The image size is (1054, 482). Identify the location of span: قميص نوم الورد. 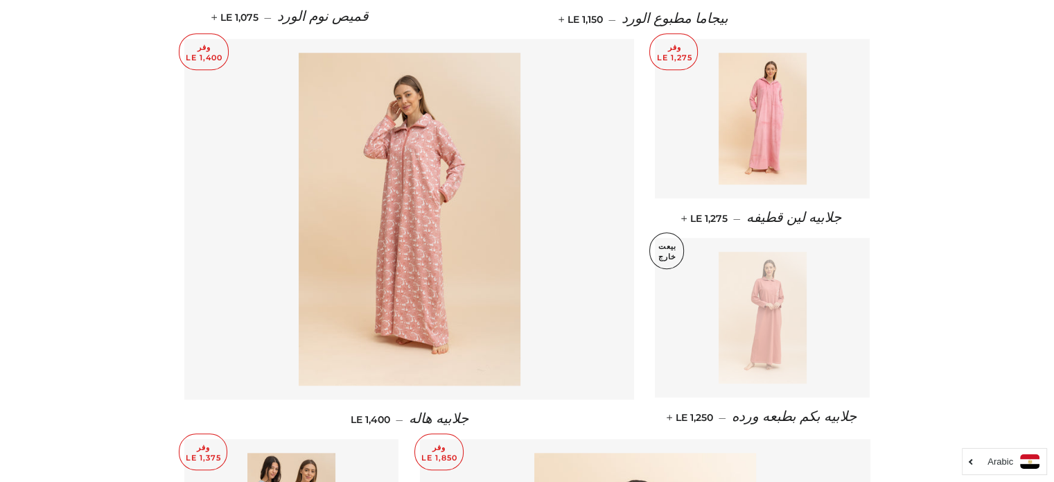
(323, 17).